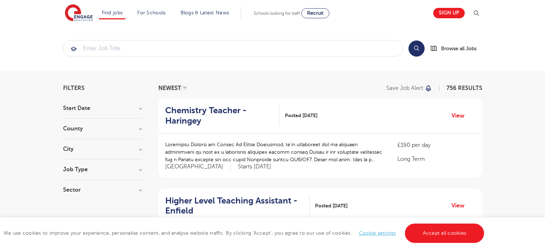  What do you see at coordinates (112, 13) in the screenshot?
I see `a: Find jobs` at bounding box center [112, 13].